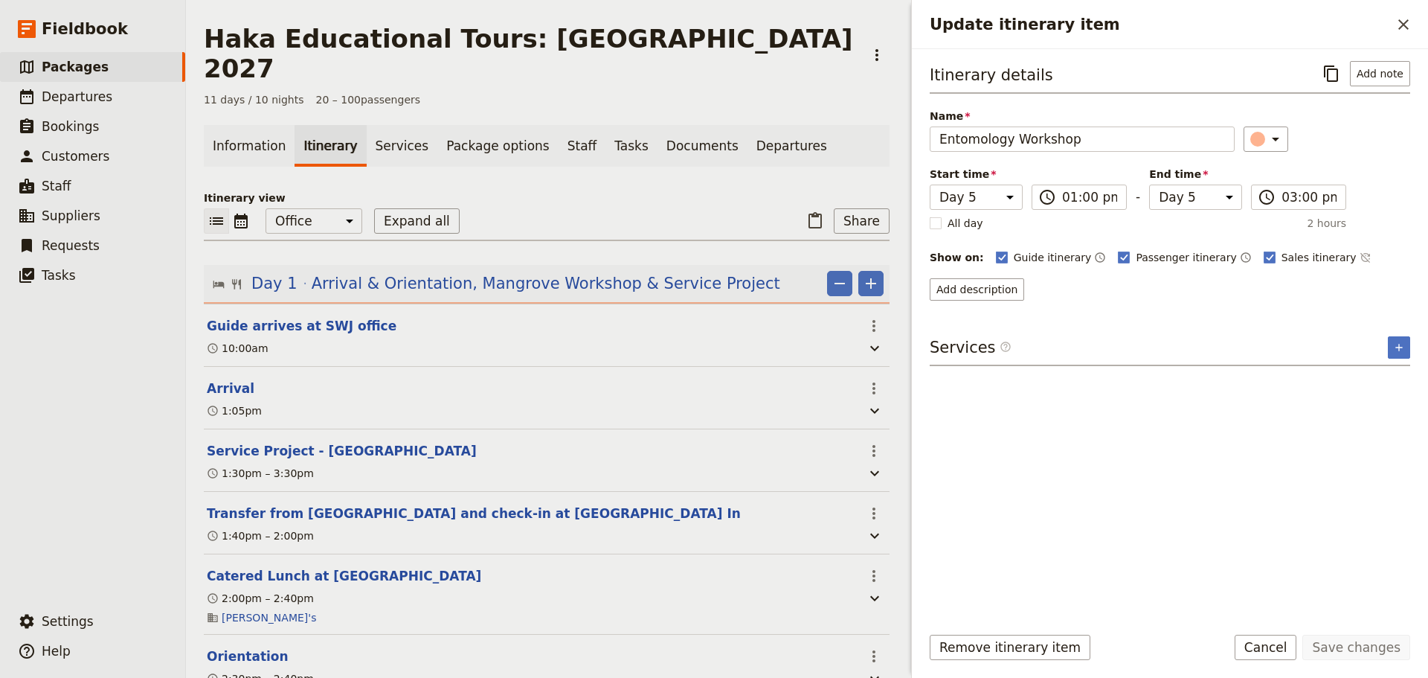 The width and height of the screenshot is (1428, 678). I want to click on button: Close drawer, so click(1404, 25).